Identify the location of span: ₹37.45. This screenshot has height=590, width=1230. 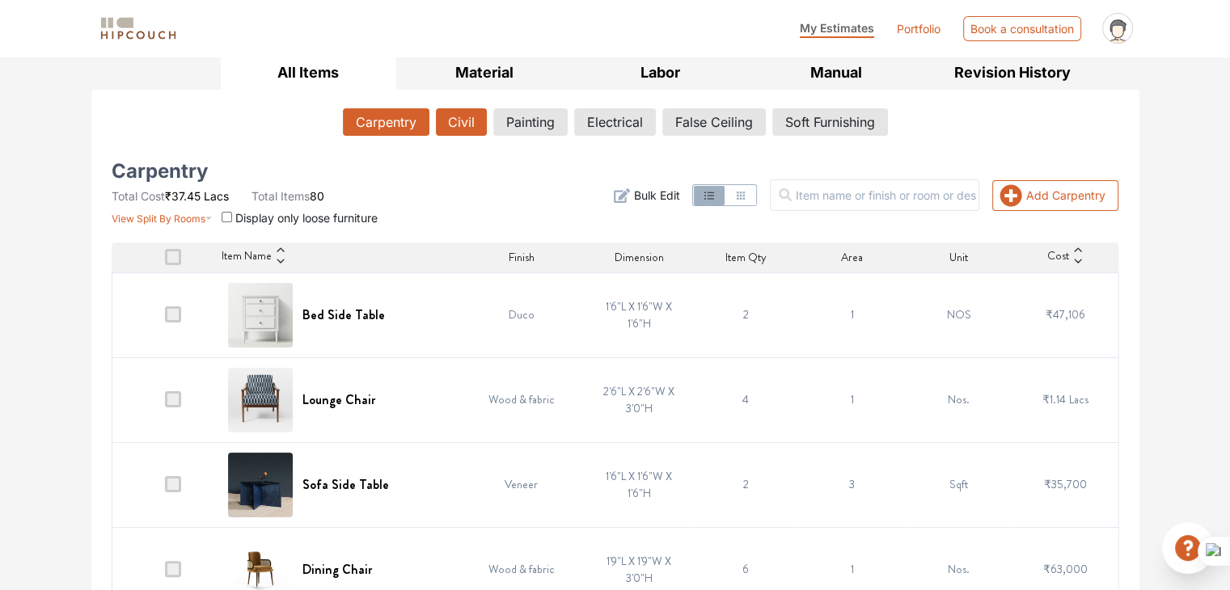
(183, 196).